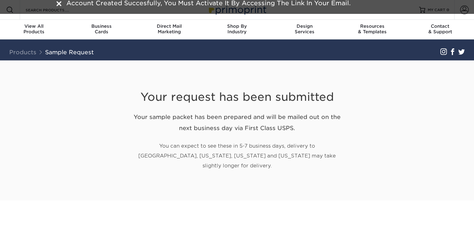 The image size is (474, 225). Describe the element at coordinates (23, 52) in the screenshot. I see `a: Products` at that location.